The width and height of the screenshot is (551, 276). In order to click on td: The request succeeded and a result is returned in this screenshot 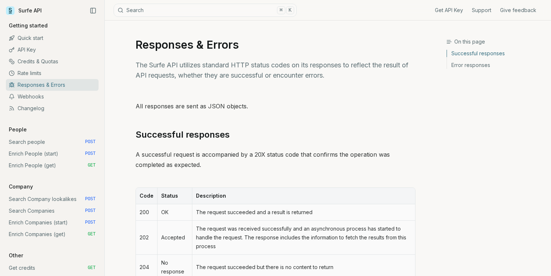, I will do `click(303, 212)`.